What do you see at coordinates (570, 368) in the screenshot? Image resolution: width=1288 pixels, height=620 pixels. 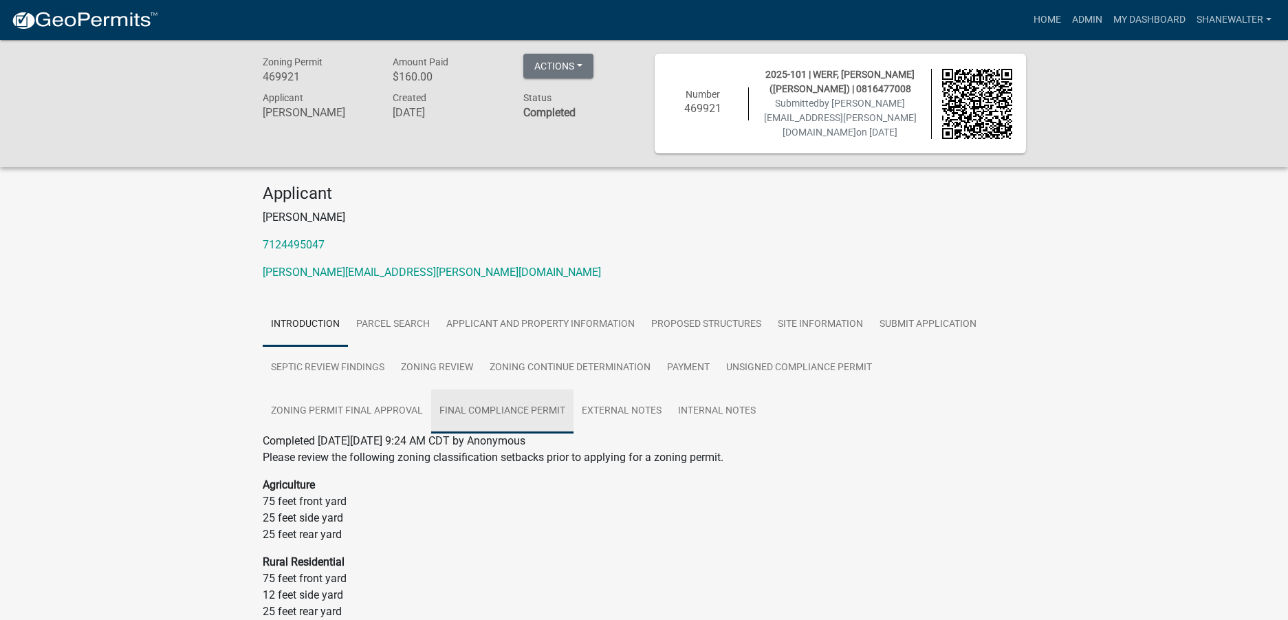 I see `a: Zoning Continue Determination` at bounding box center [570, 368].